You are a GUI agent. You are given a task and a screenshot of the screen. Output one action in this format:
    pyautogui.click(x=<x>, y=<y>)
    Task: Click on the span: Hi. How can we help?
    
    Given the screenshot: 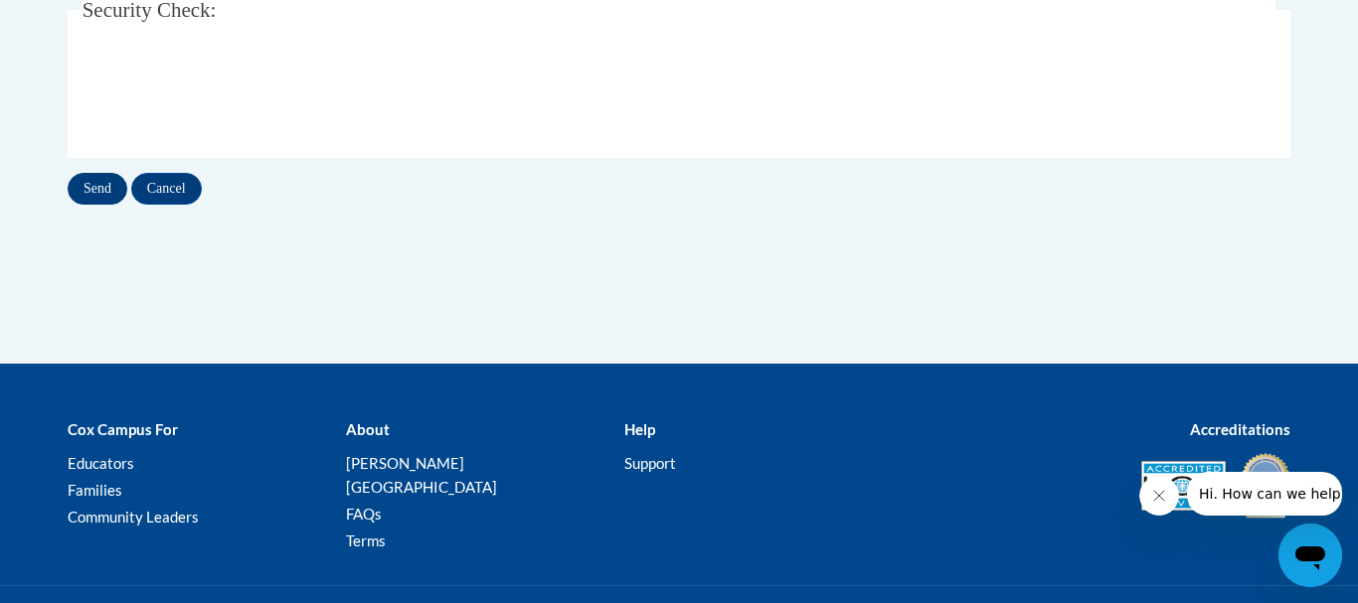 What is the action you would take?
    pyautogui.click(x=86, y=22)
    